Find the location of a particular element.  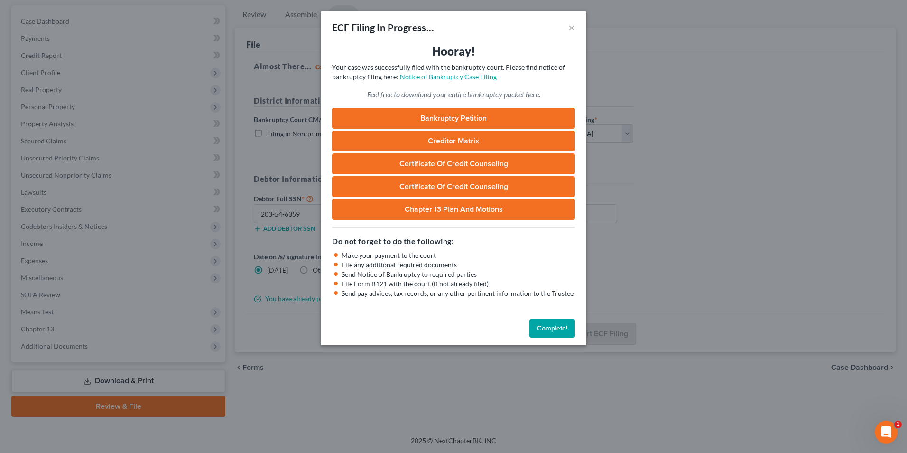

li: Send Notice of Bankruptcy to required parties is located at coordinates (458, 274).